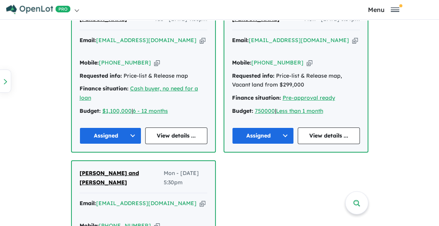  Describe the element at coordinates (150, 111) in the screenshot. I see `u: 6 - 12 months` at that location.